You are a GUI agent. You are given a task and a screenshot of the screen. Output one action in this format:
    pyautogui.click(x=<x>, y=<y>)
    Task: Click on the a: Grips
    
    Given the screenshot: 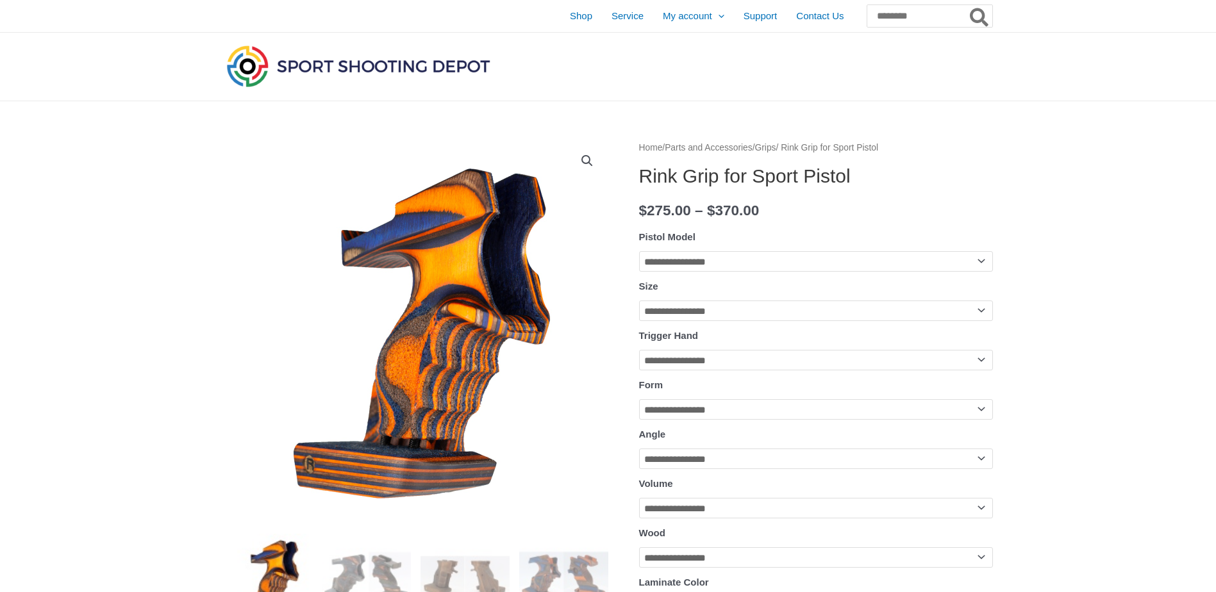 What is the action you would take?
    pyautogui.click(x=765, y=147)
    